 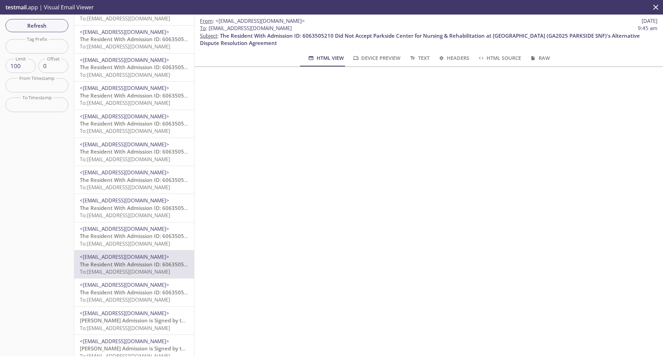 I want to click on span: Raw, so click(x=540, y=58).